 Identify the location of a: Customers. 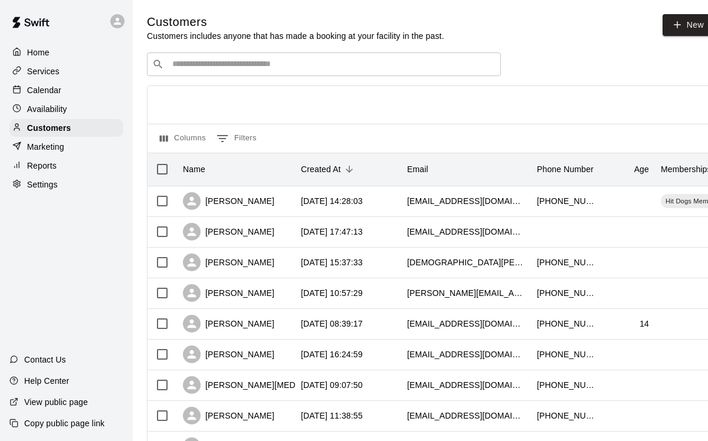
(66, 128).